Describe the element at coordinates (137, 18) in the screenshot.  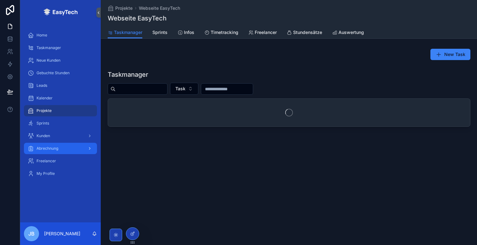
I see `h1: Webseite EasyTech` at that location.